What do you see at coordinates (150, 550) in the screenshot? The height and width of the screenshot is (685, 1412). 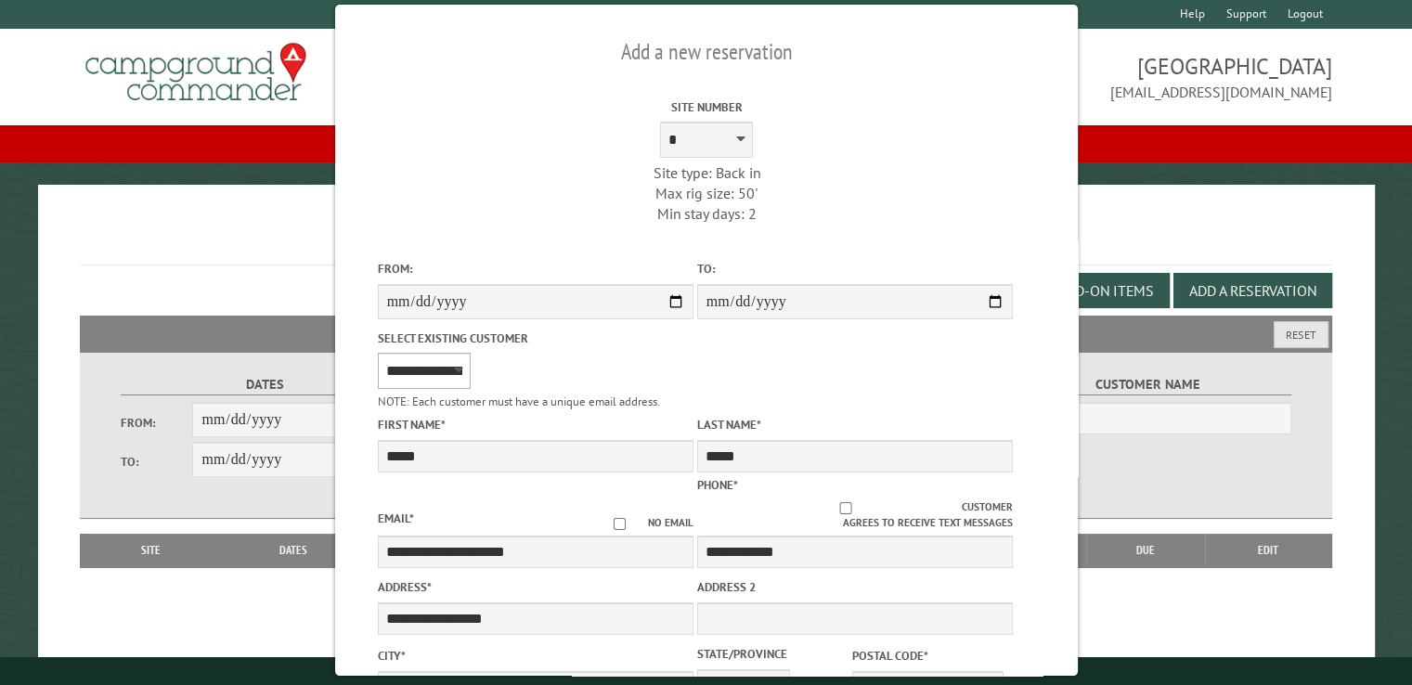 I see `th: Site` at bounding box center [150, 550].